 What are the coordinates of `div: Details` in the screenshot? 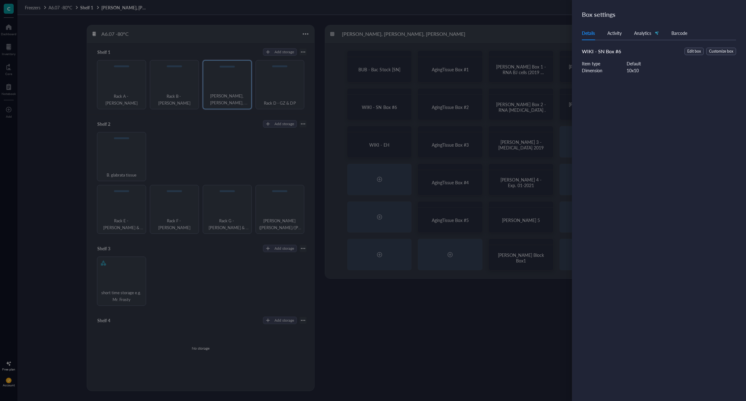 It's located at (589, 33).